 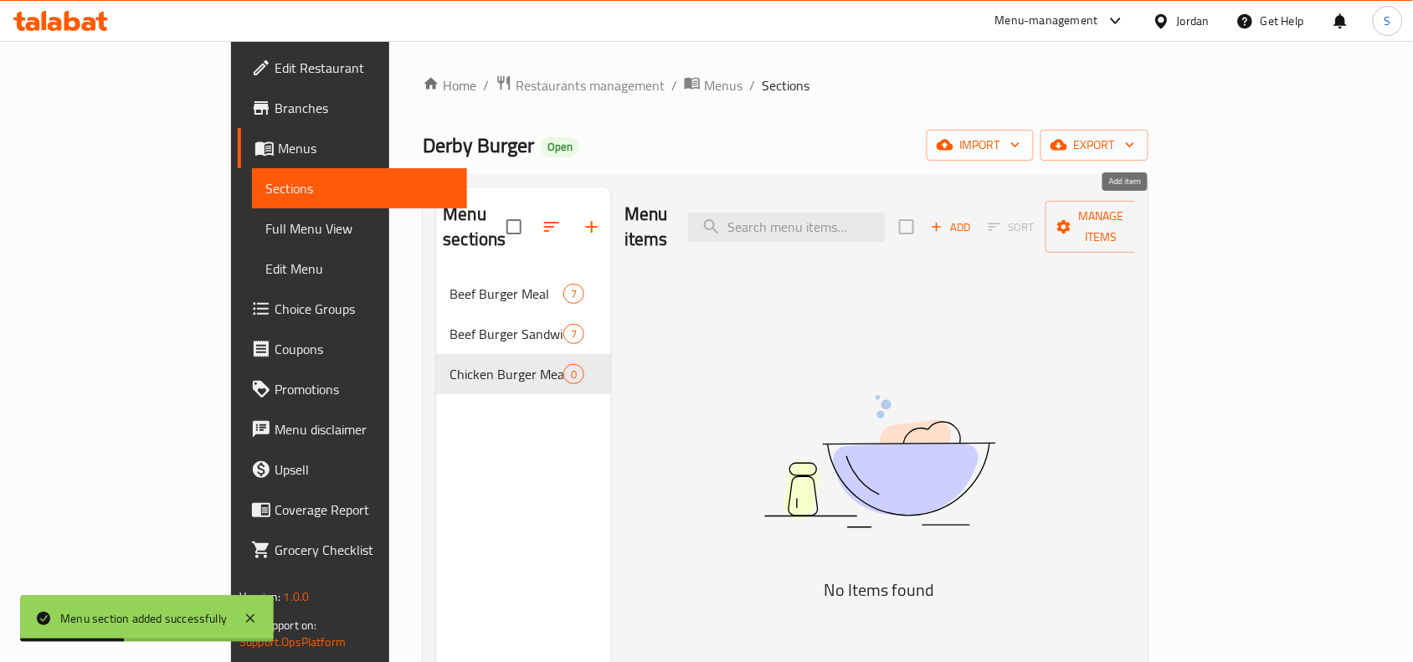 What do you see at coordinates (292, 642) in the screenshot?
I see `a: Support.OpsPlatform` at bounding box center [292, 642].